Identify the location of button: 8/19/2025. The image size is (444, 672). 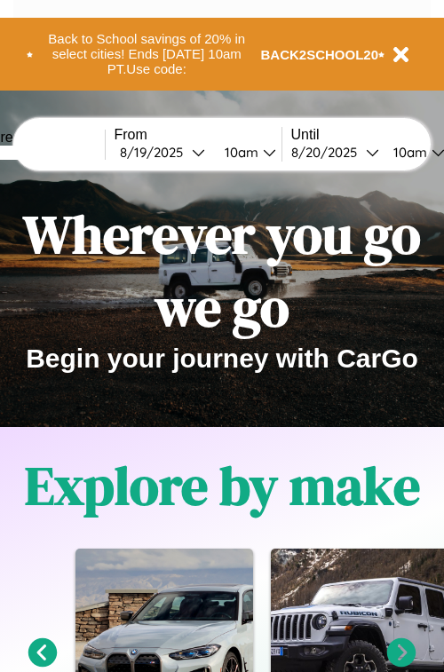
(162, 152).